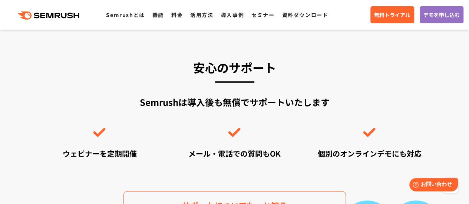 The height and width of the screenshot is (204, 469). Describe the element at coordinates (235, 67) in the screenshot. I see `h3: 安心のサポート` at that location.